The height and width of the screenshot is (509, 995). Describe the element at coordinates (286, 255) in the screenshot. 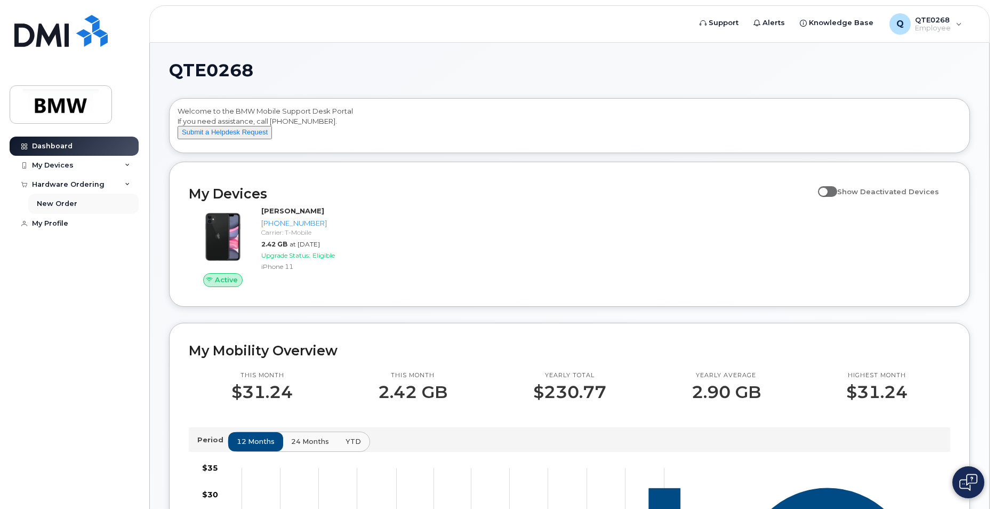

I see `span: Upgrade Status:` at that location.